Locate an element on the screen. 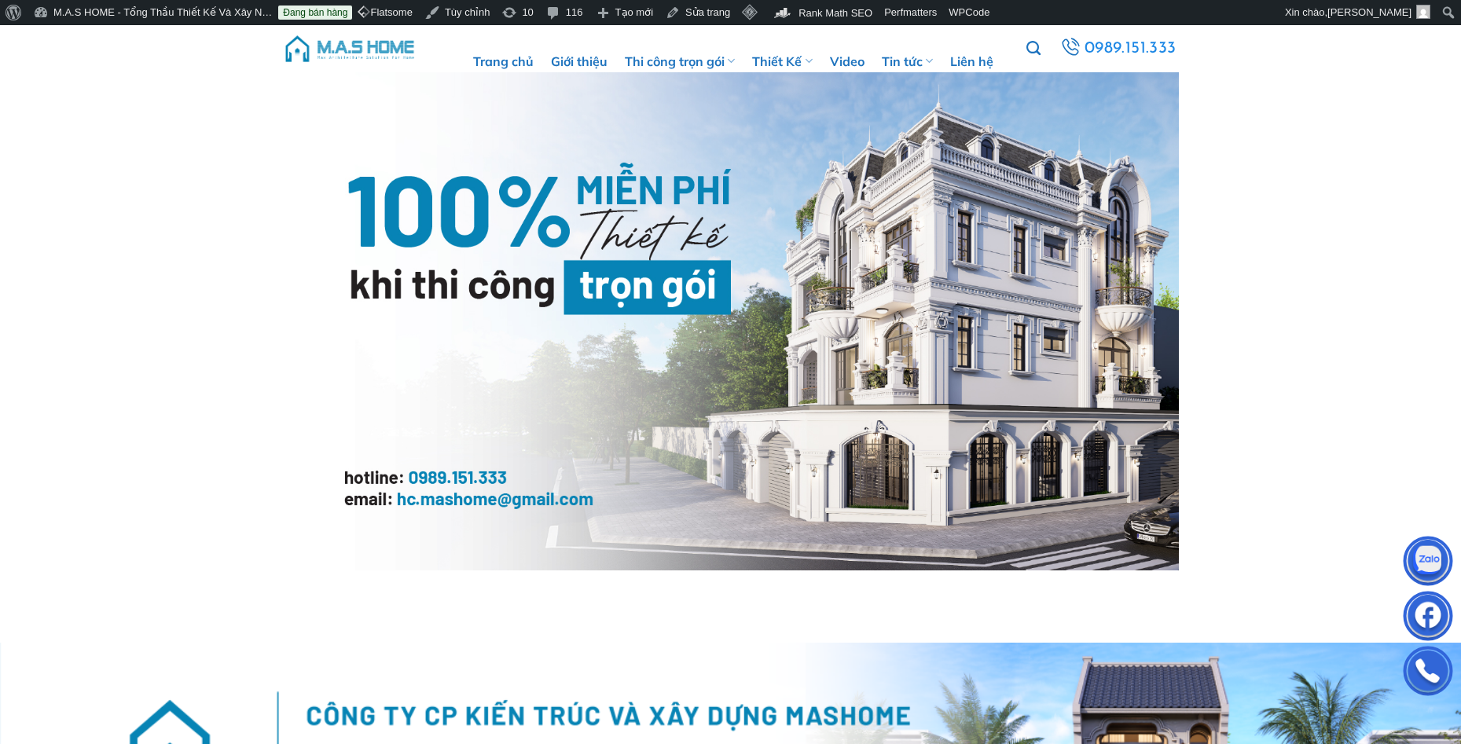 The image size is (1461, 744). a: Tin tức is located at coordinates (907, 61).